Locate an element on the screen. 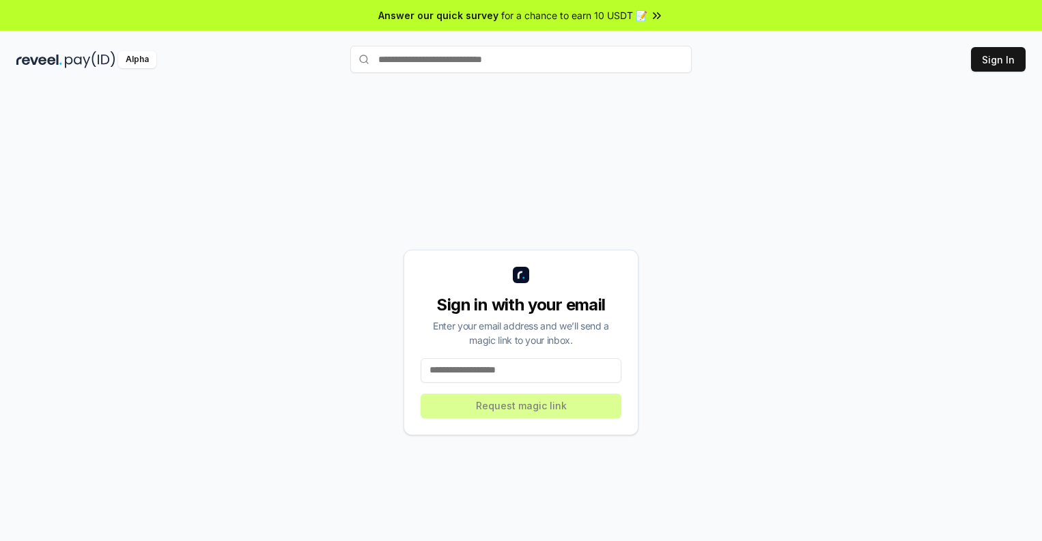  div: Alpha is located at coordinates (137, 59).